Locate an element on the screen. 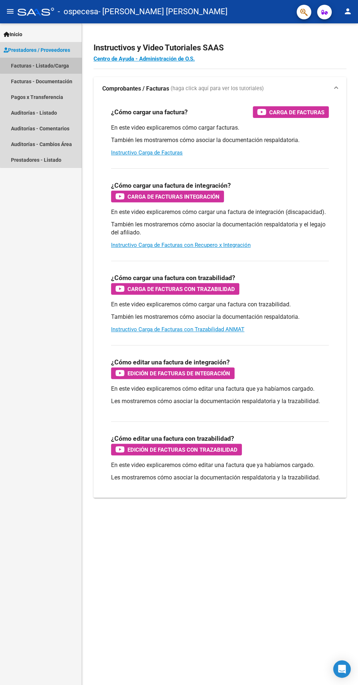  span: Edición de Facturas con Trazabilidad is located at coordinates (182, 450).